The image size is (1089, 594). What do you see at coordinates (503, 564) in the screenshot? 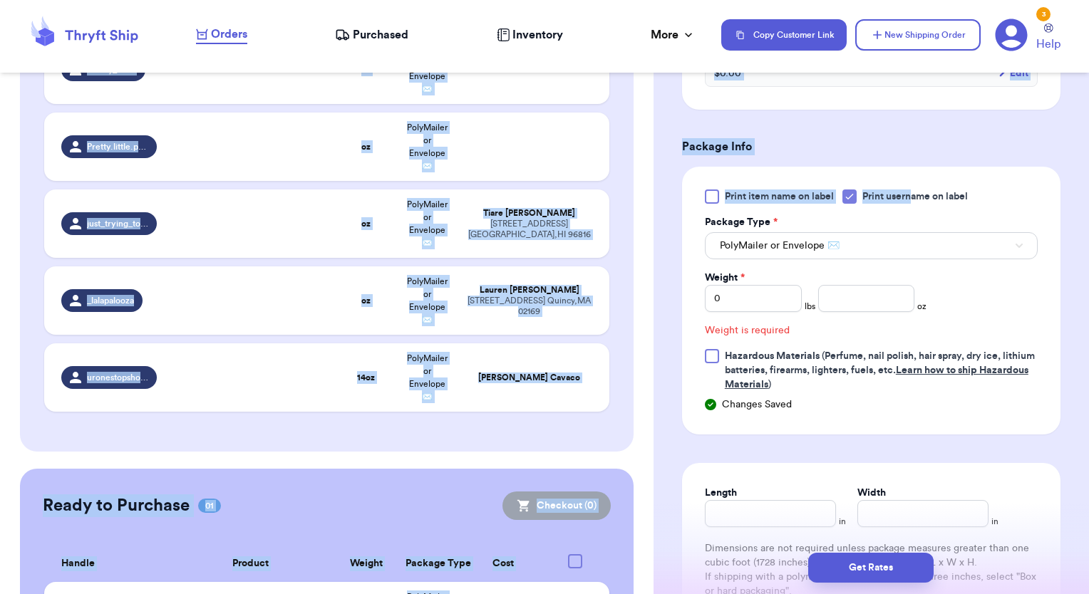
I see `th: Cost` at bounding box center [503, 564].